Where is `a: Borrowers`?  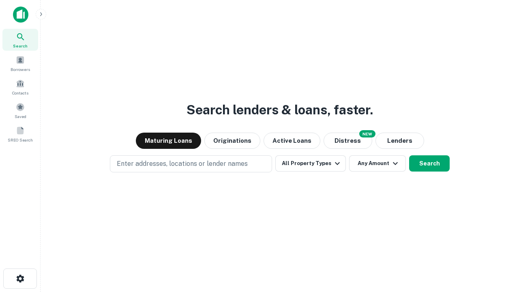 a: Borrowers is located at coordinates (20, 63).